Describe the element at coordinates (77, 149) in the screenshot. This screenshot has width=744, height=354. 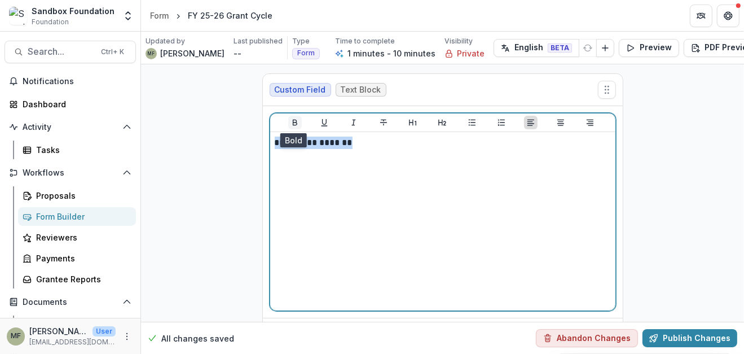
I see `a: Tasks` at that location.